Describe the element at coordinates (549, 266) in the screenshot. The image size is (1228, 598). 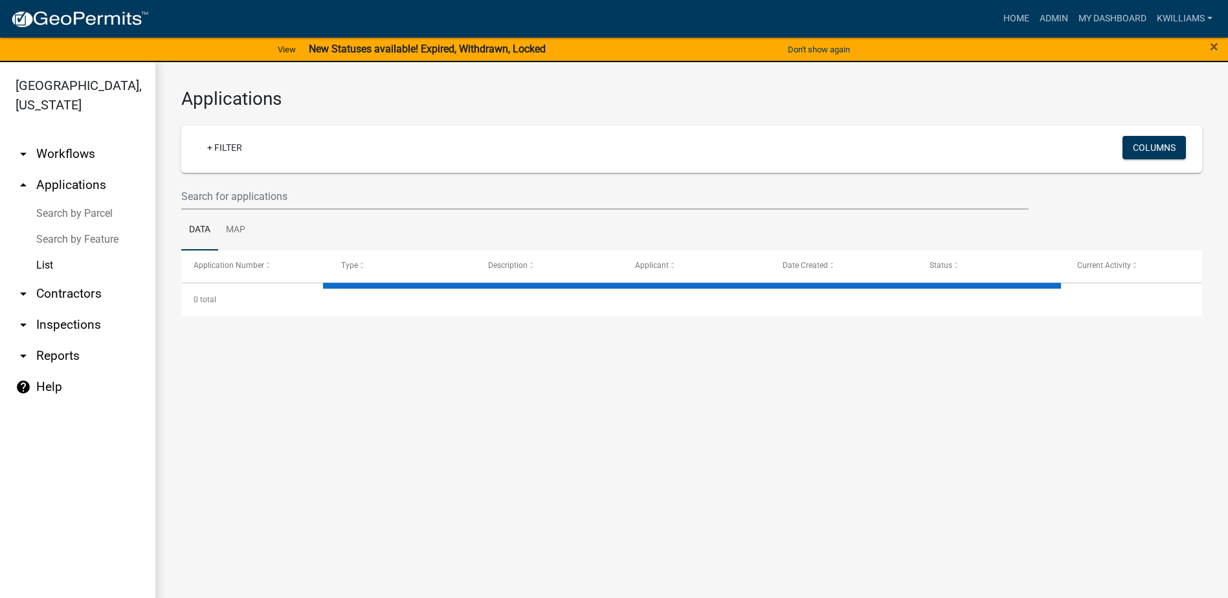
I see `datatable-header-cell: Description` at that location.